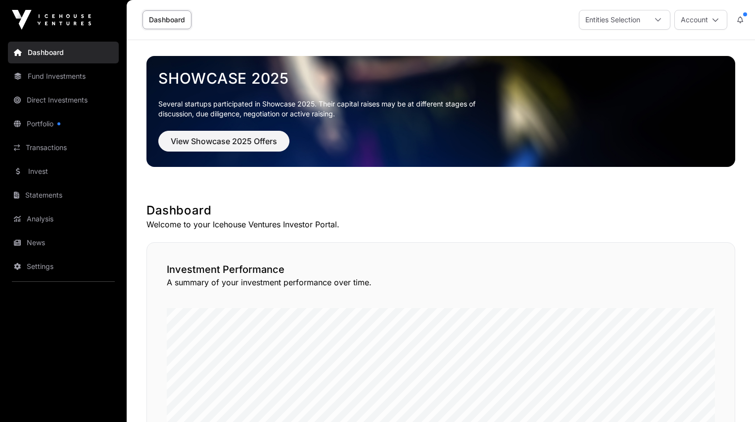 Image resolution: width=755 pixels, height=422 pixels. Describe the element at coordinates (51, 20) in the screenshot. I see `img: Icehouse Ventures Logo` at that location.